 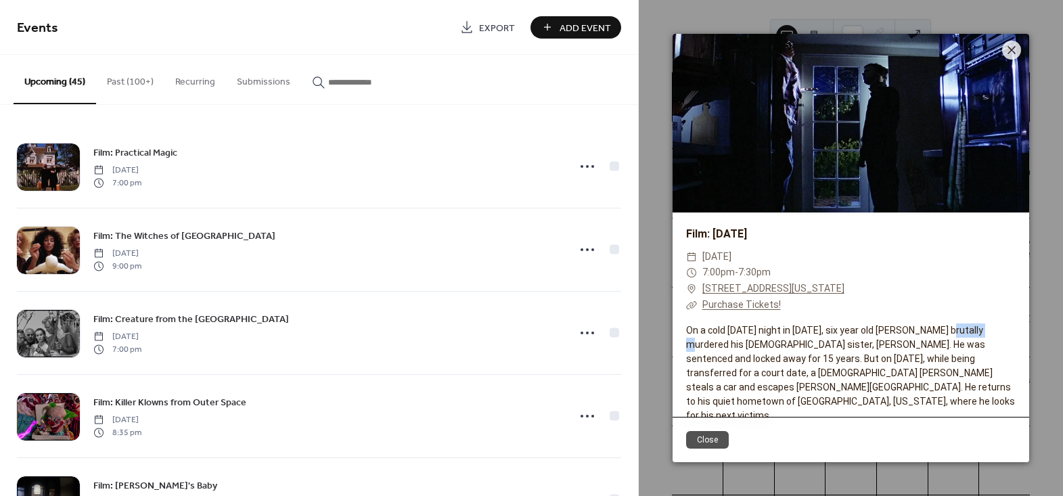 What do you see at coordinates (707, 440) in the screenshot?
I see `button: Close` at bounding box center [707, 440].